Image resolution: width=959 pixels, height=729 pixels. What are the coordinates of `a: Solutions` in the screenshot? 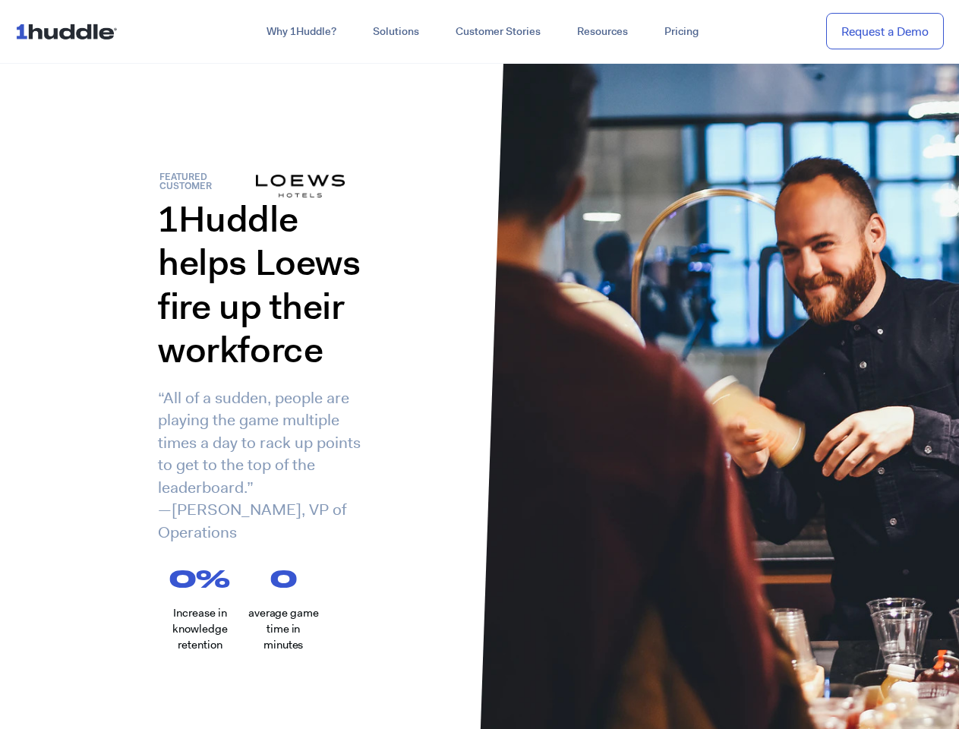 It's located at (396, 32).